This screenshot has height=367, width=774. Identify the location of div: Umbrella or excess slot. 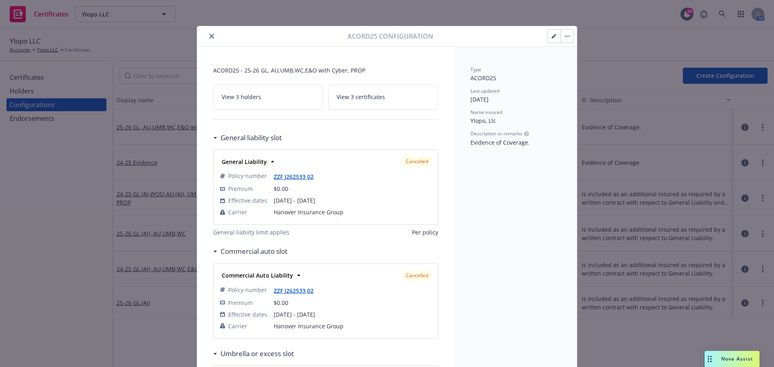
(254, 354).